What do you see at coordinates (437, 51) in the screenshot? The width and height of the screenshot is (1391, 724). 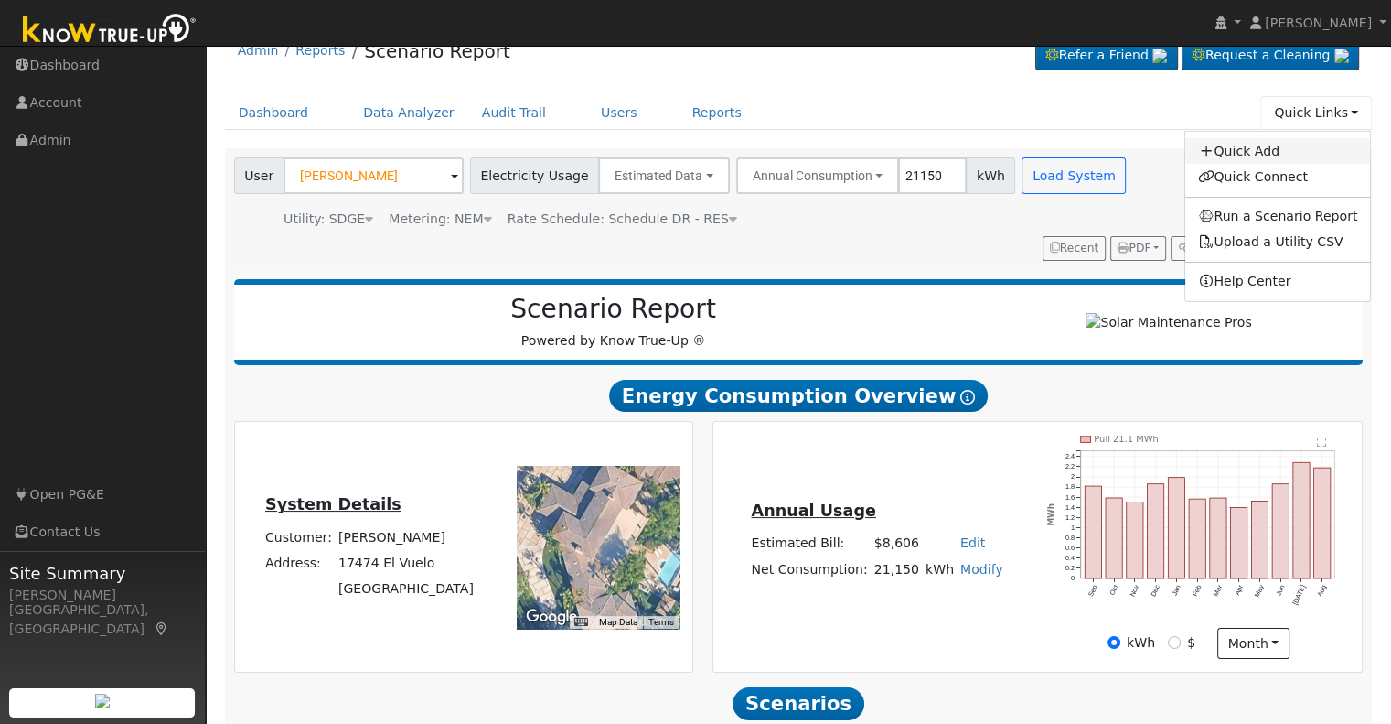 I see `a: Scenario Report` at bounding box center [437, 51].